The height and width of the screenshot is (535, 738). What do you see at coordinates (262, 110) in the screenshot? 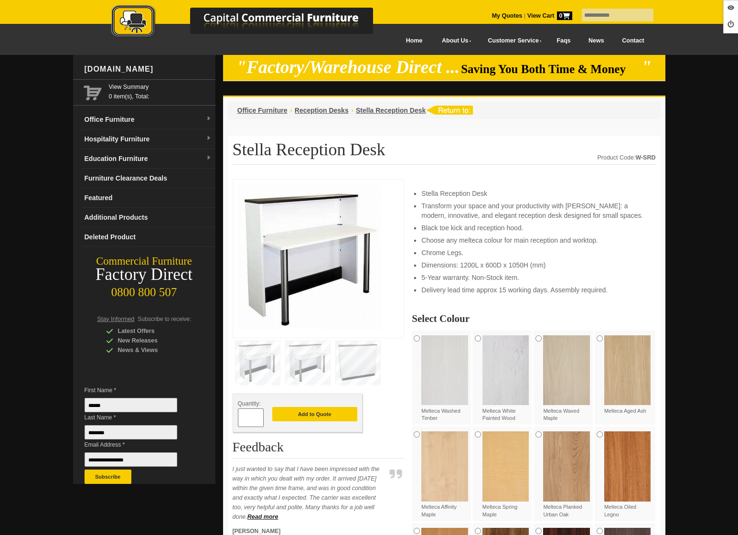
I see `span: Office Furniture` at bounding box center [262, 110].